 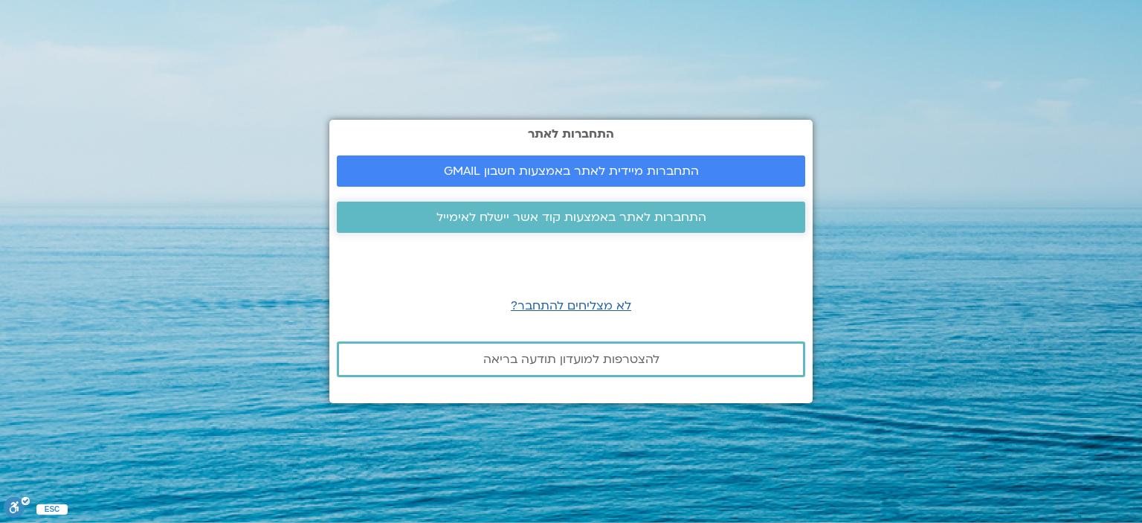 What do you see at coordinates (571, 171) in the screenshot?
I see `span: התחברות מיידית לאתר באמצעות חשבון GMAIL` at bounding box center [571, 171].